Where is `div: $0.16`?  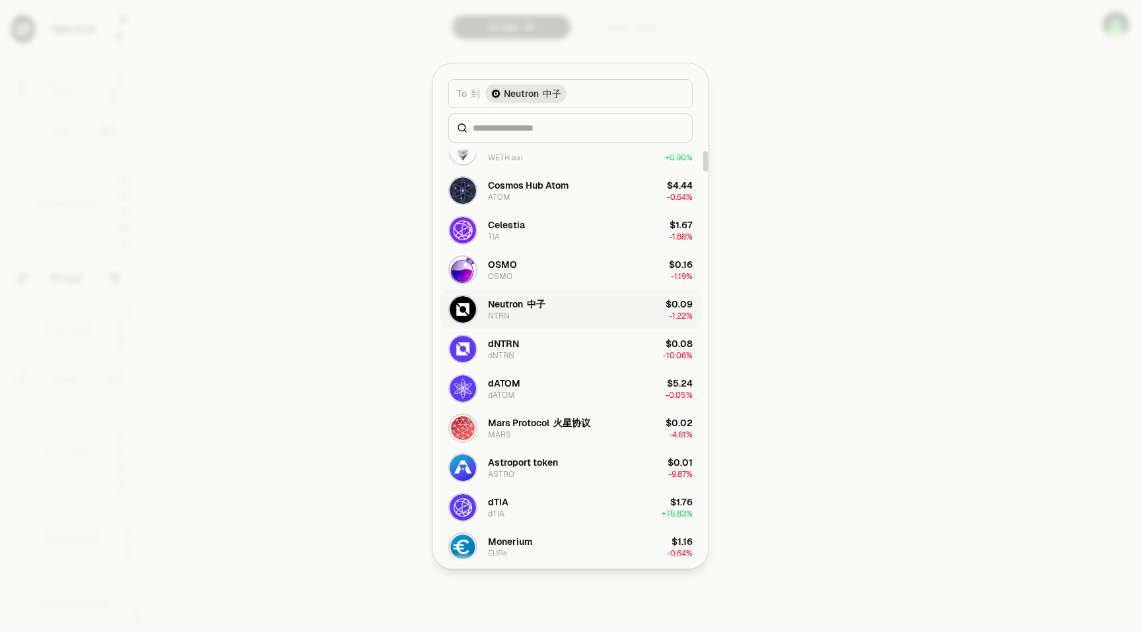
div: $0.16 is located at coordinates (681, 265).